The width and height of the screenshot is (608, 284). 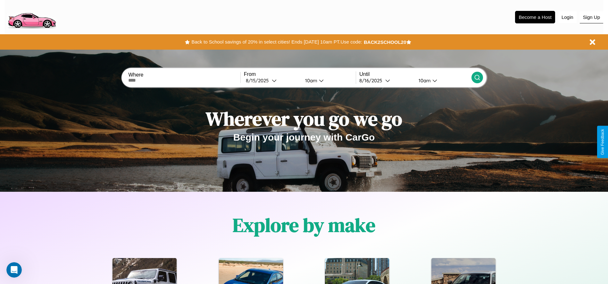 What do you see at coordinates (603, 142) in the screenshot?
I see `div: Give Feedback` at bounding box center [603, 142].